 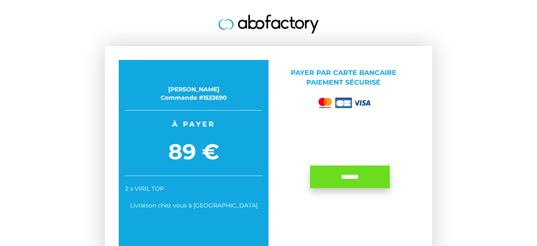 What do you see at coordinates (325, 103) in the screenshot?
I see `img: mastercard.png` at bounding box center [325, 103].